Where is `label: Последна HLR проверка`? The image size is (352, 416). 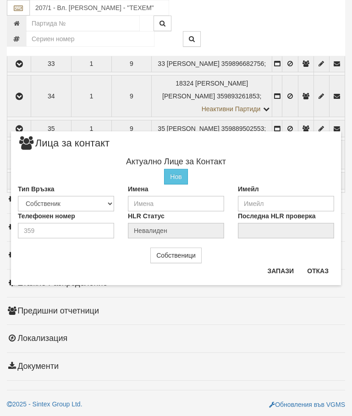
label: Последна HLR проверка is located at coordinates (277, 216).